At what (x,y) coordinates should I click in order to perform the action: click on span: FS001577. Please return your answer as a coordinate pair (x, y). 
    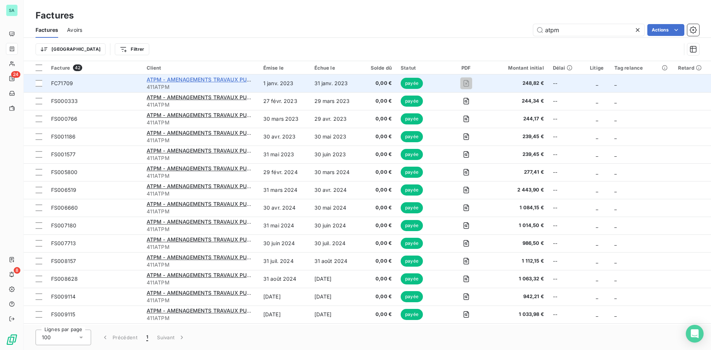
    Looking at the image, I should click on (63, 154).